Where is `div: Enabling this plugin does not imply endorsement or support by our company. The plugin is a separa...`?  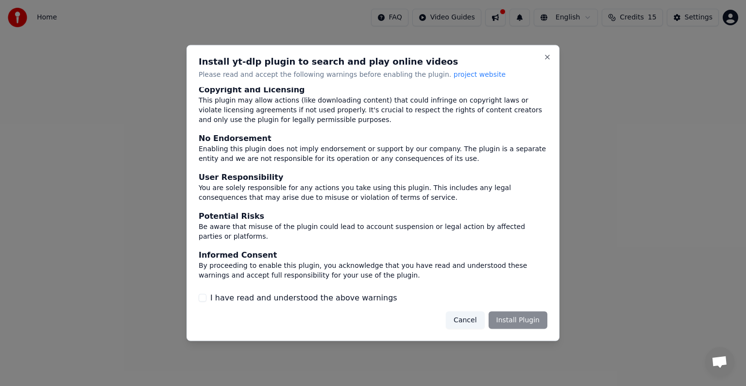 div: Enabling this plugin does not imply endorsement or support by our company. The plugin is a separa... is located at coordinates (373, 153).